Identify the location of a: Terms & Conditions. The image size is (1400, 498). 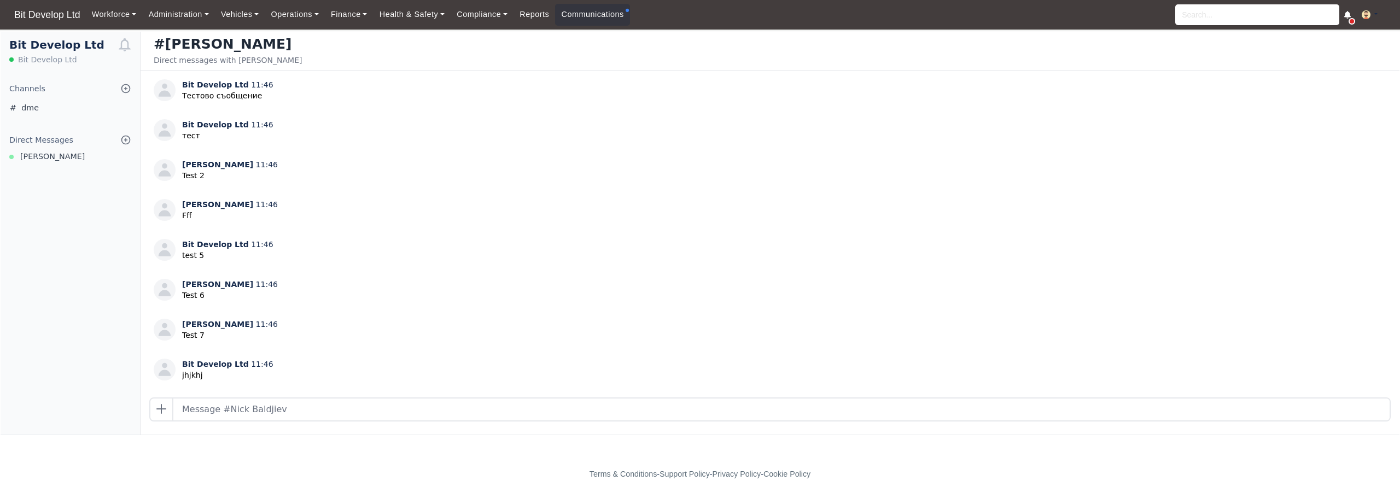
(623, 474).